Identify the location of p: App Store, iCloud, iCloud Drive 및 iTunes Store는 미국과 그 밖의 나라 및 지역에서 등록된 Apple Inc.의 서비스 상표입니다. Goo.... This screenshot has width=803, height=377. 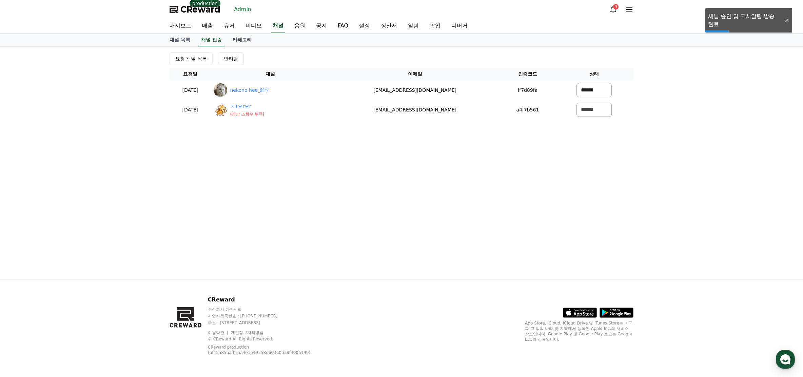
(579, 332).